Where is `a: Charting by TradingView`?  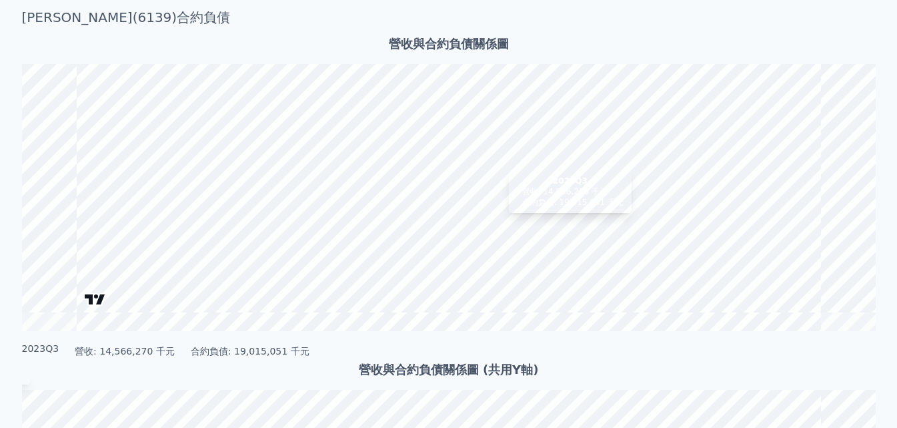 a: Charting by TradingView is located at coordinates (95, 299).